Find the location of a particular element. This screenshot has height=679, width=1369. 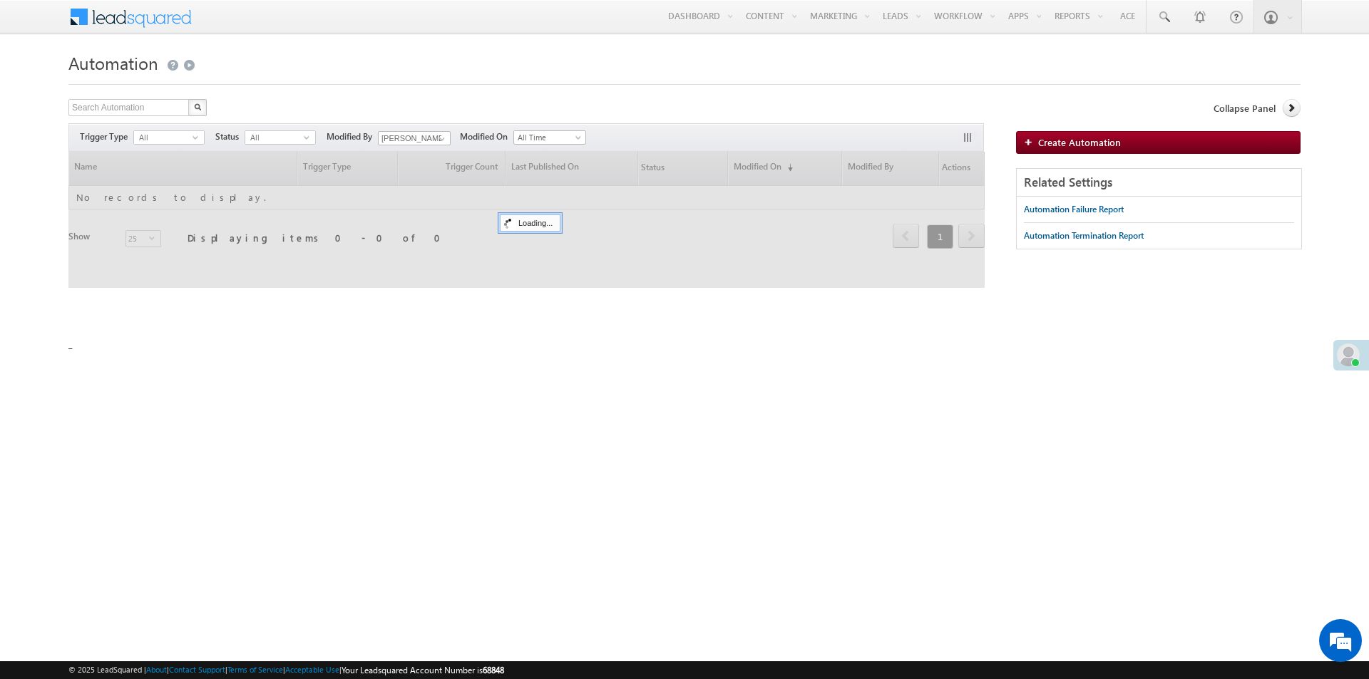

img: add_icon.png is located at coordinates (1031, 142).